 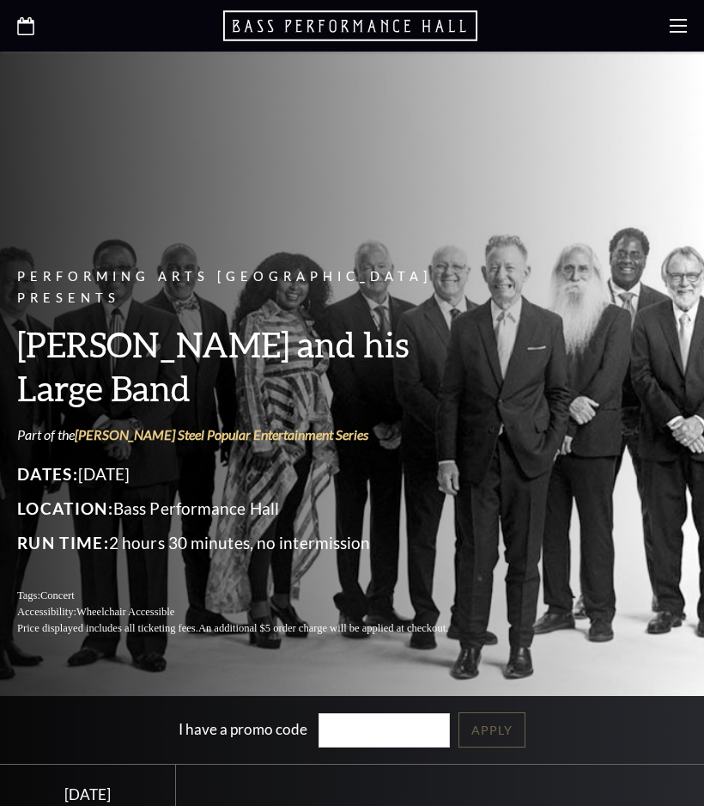 What do you see at coordinates (323, 628) in the screenshot?
I see `span: An additional $5 order charge will be applied at checkout.` at bounding box center [323, 628].